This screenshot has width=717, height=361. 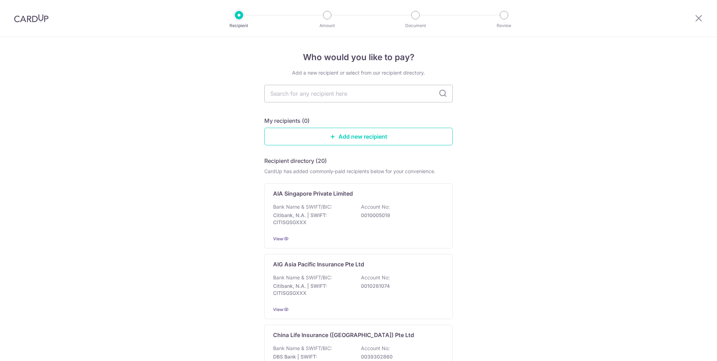 What do you see at coordinates (359, 94) in the screenshot?
I see `input: Search for any recipient here` at bounding box center [359, 94].